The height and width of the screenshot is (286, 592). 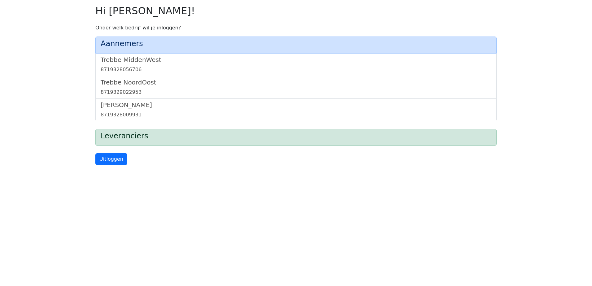 I want to click on a: Trebbe MiddenWest8719328056706, so click(x=296, y=65).